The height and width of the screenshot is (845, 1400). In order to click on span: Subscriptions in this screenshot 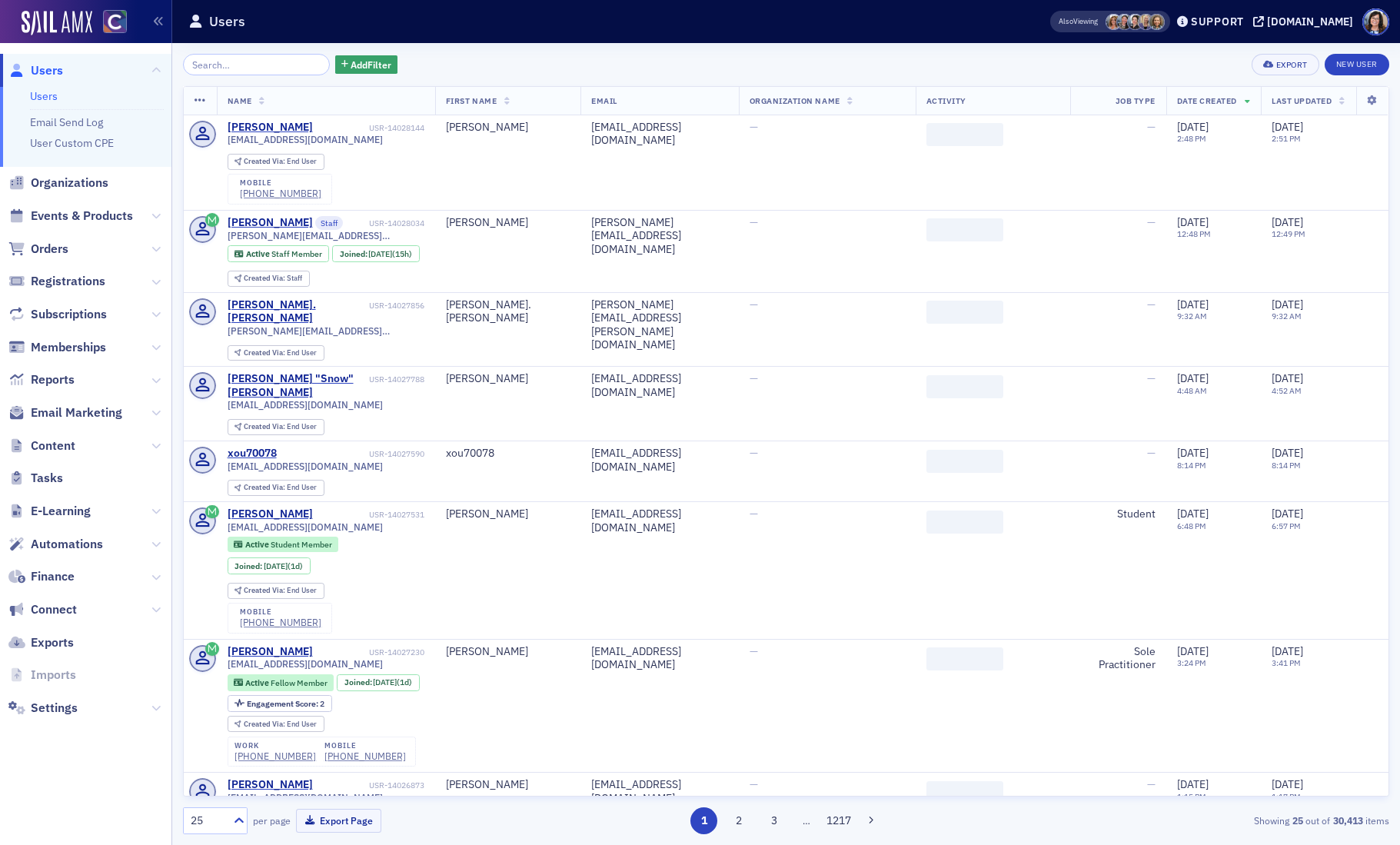, I will do `click(68, 315)`.